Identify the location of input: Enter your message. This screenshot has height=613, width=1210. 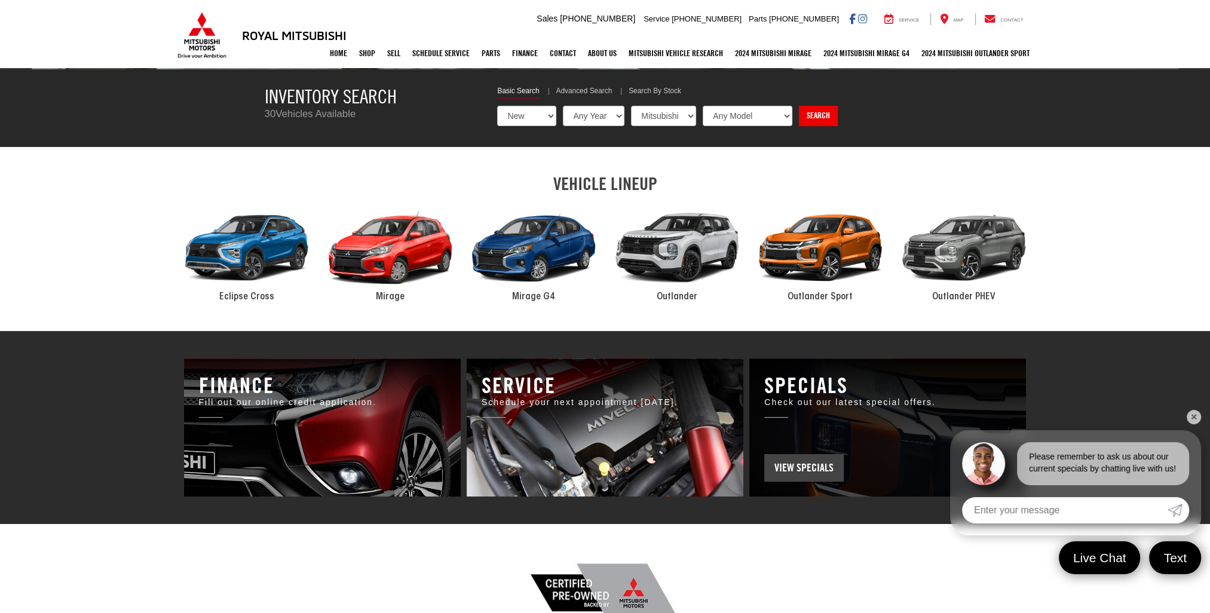
(1065, 510).